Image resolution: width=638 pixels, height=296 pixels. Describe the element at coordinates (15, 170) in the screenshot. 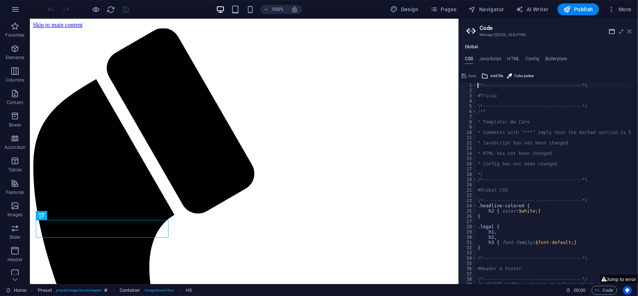

I see `p: Tables` at that location.